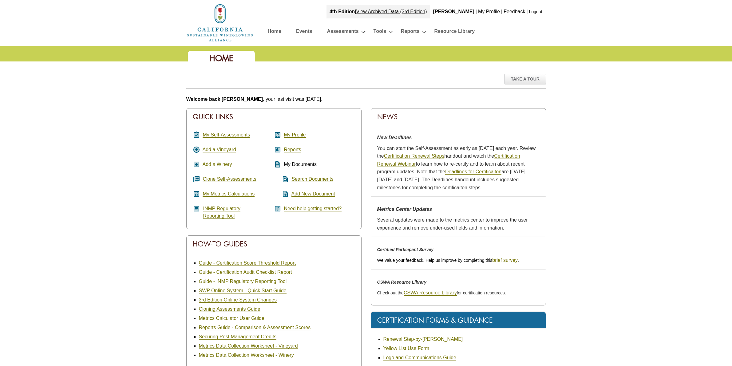 The width and height of the screenshot is (732, 366). I want to click on span: Check out the for certification resources., so click(442, 293).